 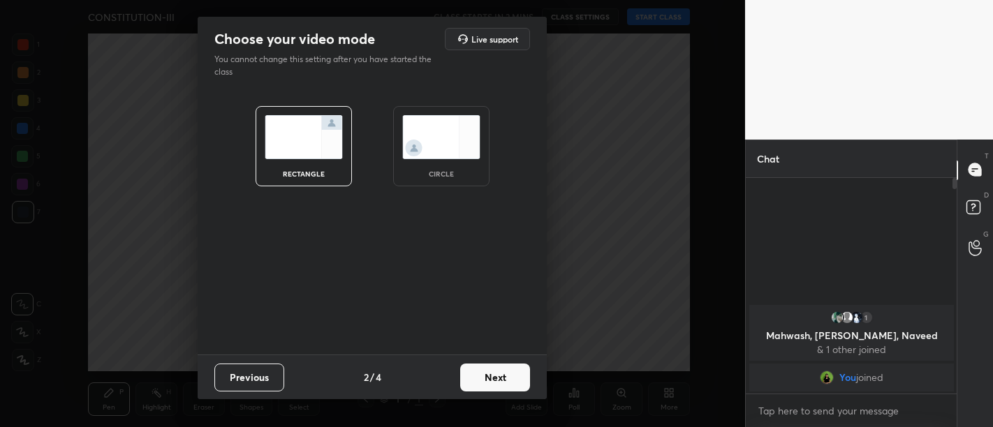 I want to click on p: You cannot change this setting after you have started the class, so click(x=328, y=66).